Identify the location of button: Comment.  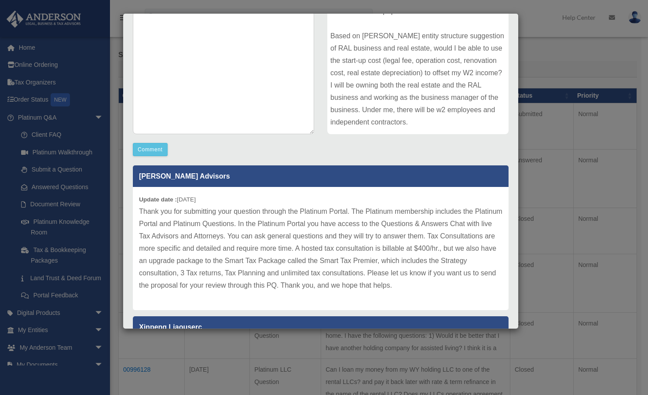
(150, 150).